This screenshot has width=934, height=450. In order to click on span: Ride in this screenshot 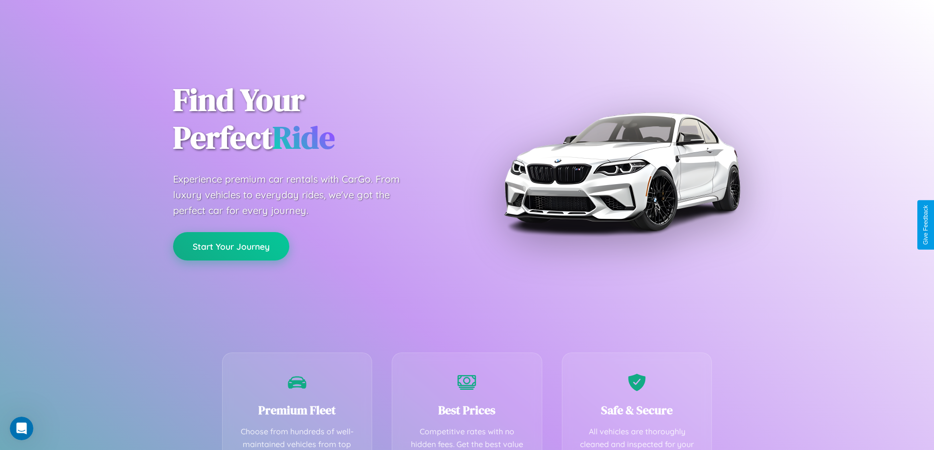, I will do `click(303, 137)`.